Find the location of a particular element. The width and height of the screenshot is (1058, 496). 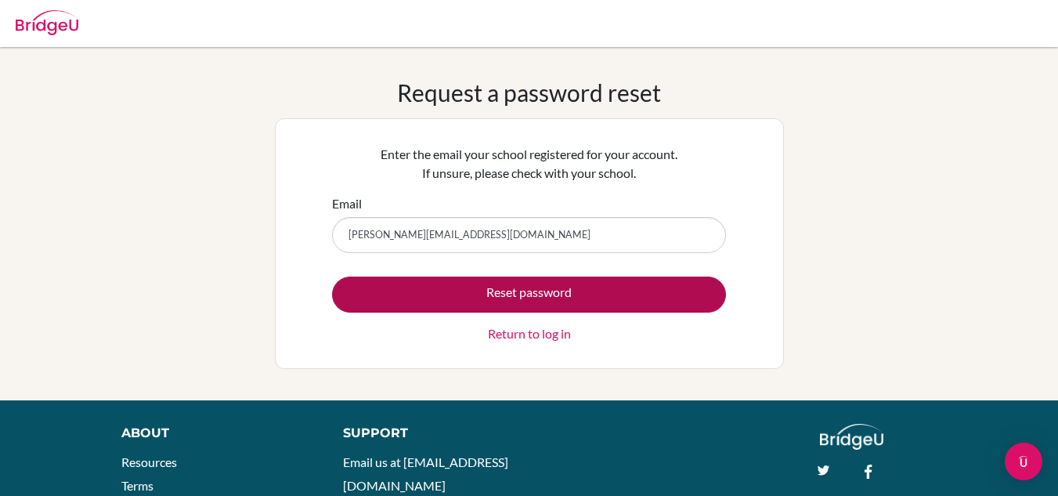

a: Terms is located at coordinates (137, 485).